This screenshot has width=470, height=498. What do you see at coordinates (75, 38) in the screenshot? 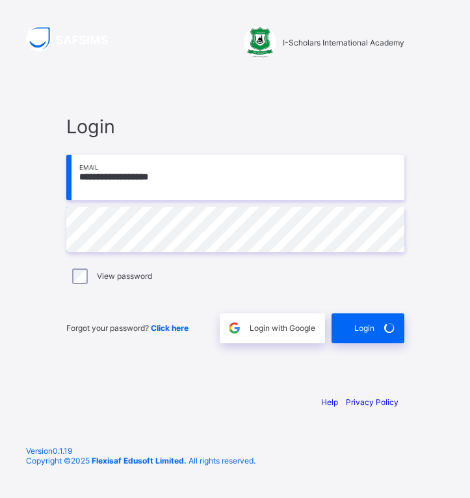
I see `img: SAFSIMS Logo` at bounding box center [75, 38].